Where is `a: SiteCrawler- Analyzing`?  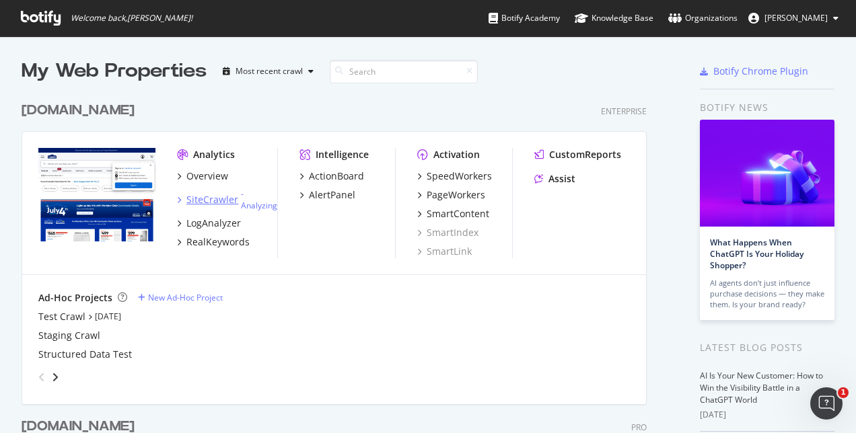 a: SiteCrawler- Analyzing is located at coordinates (227, 200).